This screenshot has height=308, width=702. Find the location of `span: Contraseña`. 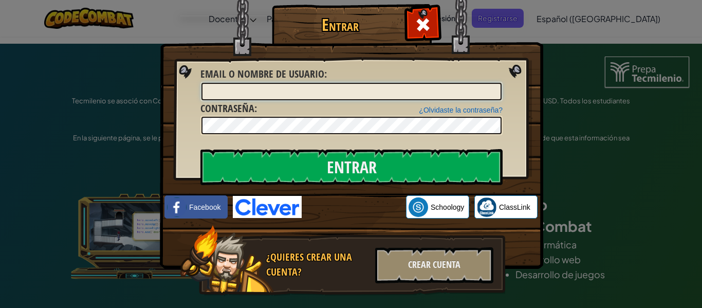

span: Contraseña is located at coordinates (227, 108).